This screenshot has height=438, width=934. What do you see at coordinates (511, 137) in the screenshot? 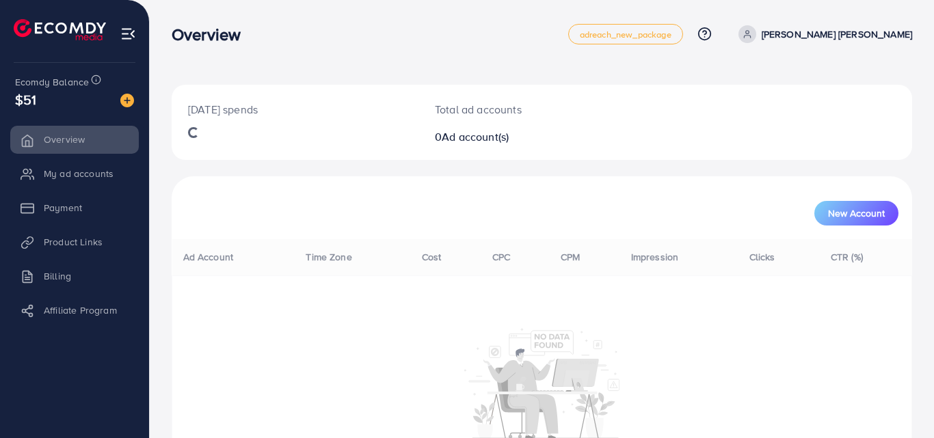
I see `h2: 0` at bounding box center [511, 137].